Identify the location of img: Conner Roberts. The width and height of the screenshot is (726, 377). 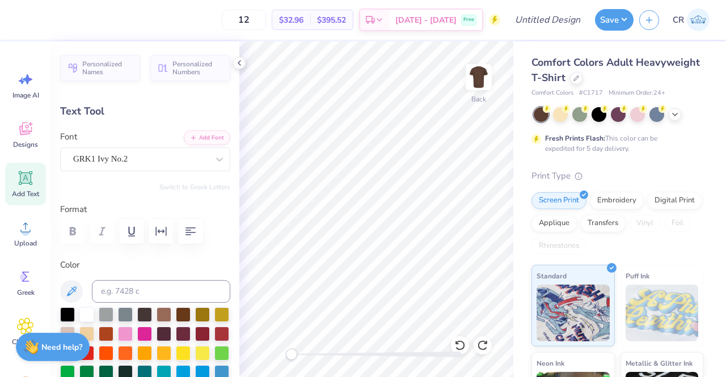
(698, 20).